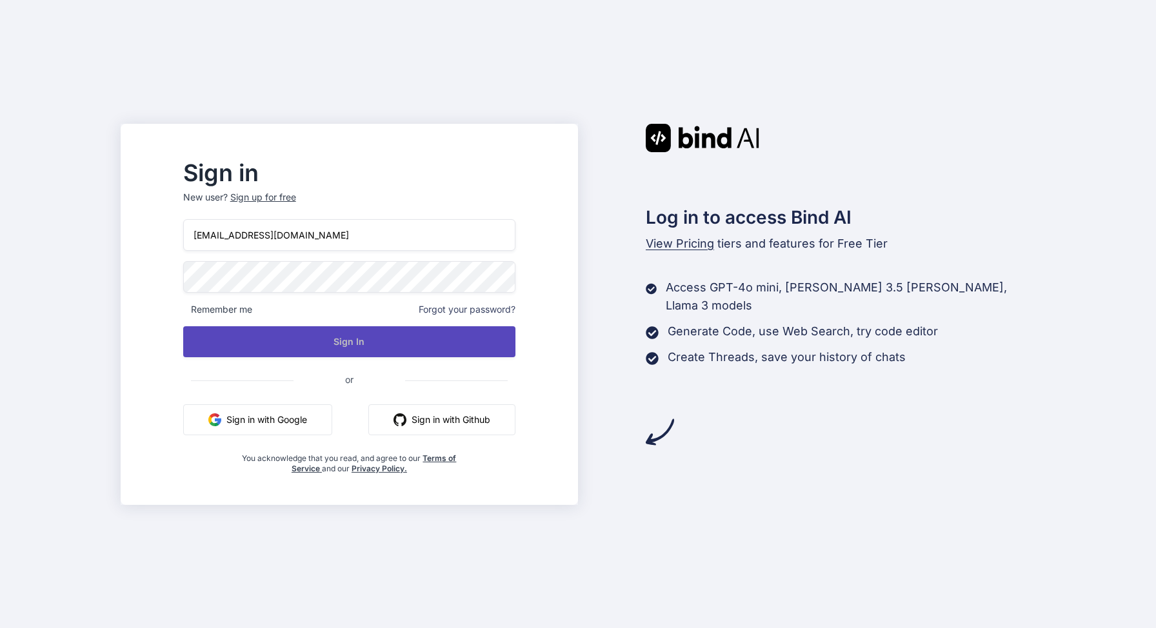 This screenshot has width=1156, height=628. I want to click on p: Create Threads, save your history of chats, so click(787, 357).